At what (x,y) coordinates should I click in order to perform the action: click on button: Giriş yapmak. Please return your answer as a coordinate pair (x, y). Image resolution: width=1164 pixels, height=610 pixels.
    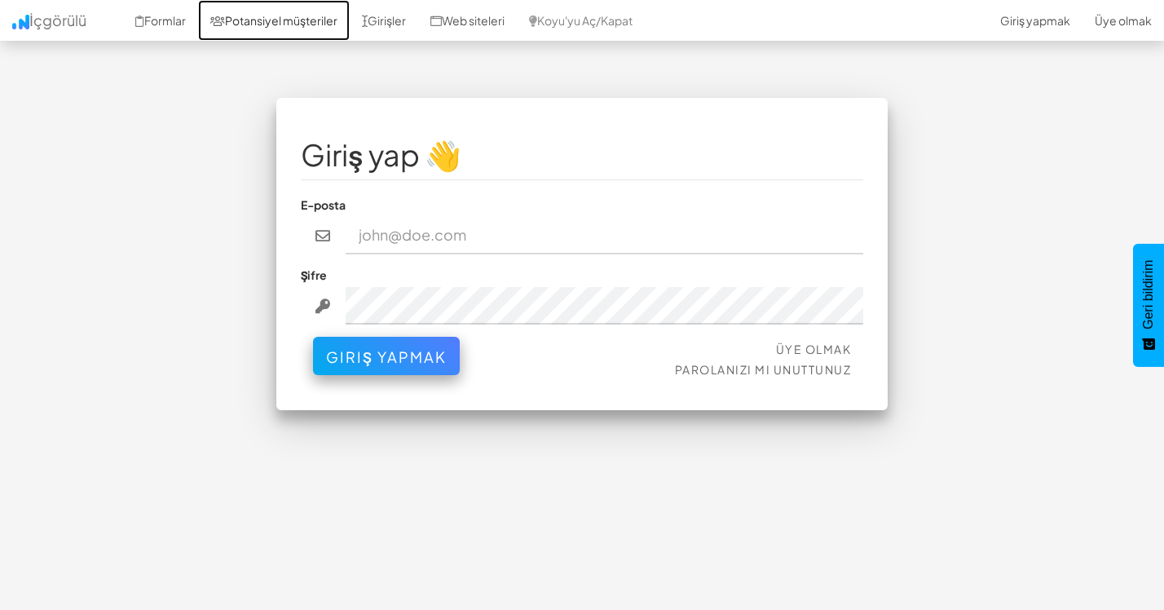
    Looking at the image, I should click on (386, 355).